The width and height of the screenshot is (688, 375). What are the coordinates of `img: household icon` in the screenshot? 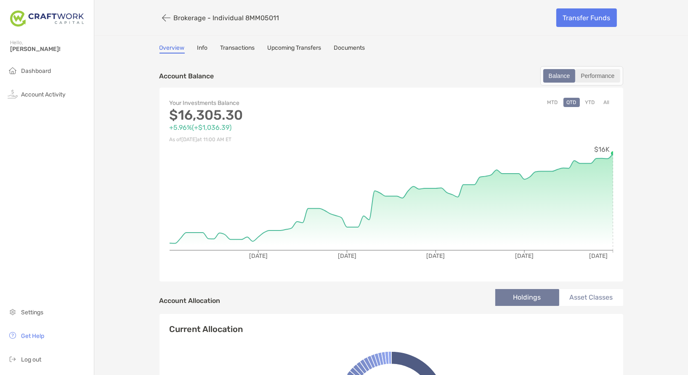 It's located at (13, 70).